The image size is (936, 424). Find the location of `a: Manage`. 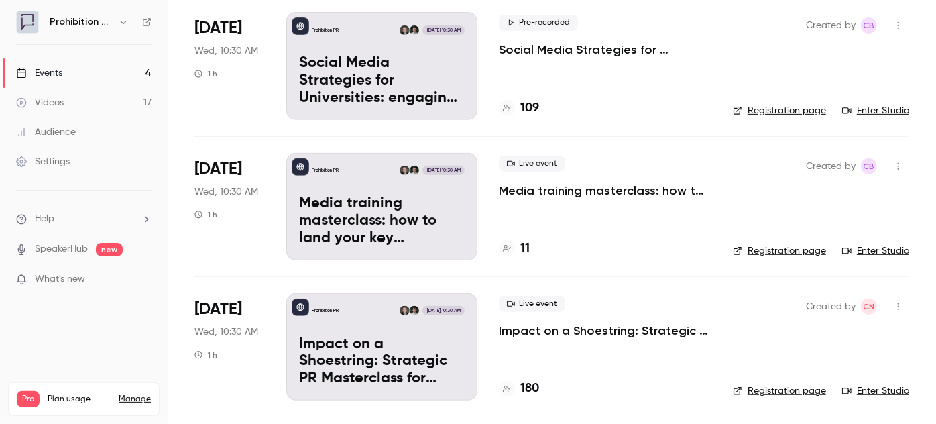

a: Manage is located at coordinates (135, 399).